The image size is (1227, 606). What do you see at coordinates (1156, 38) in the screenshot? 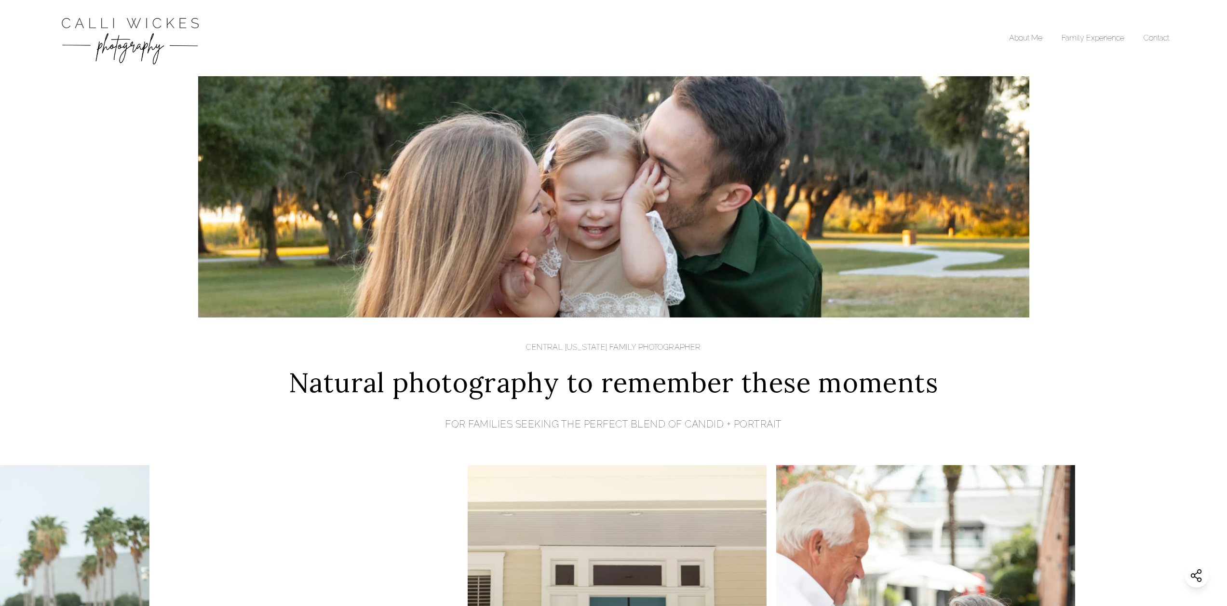
I see `a: Contact` at bounding box center [1156, 38].